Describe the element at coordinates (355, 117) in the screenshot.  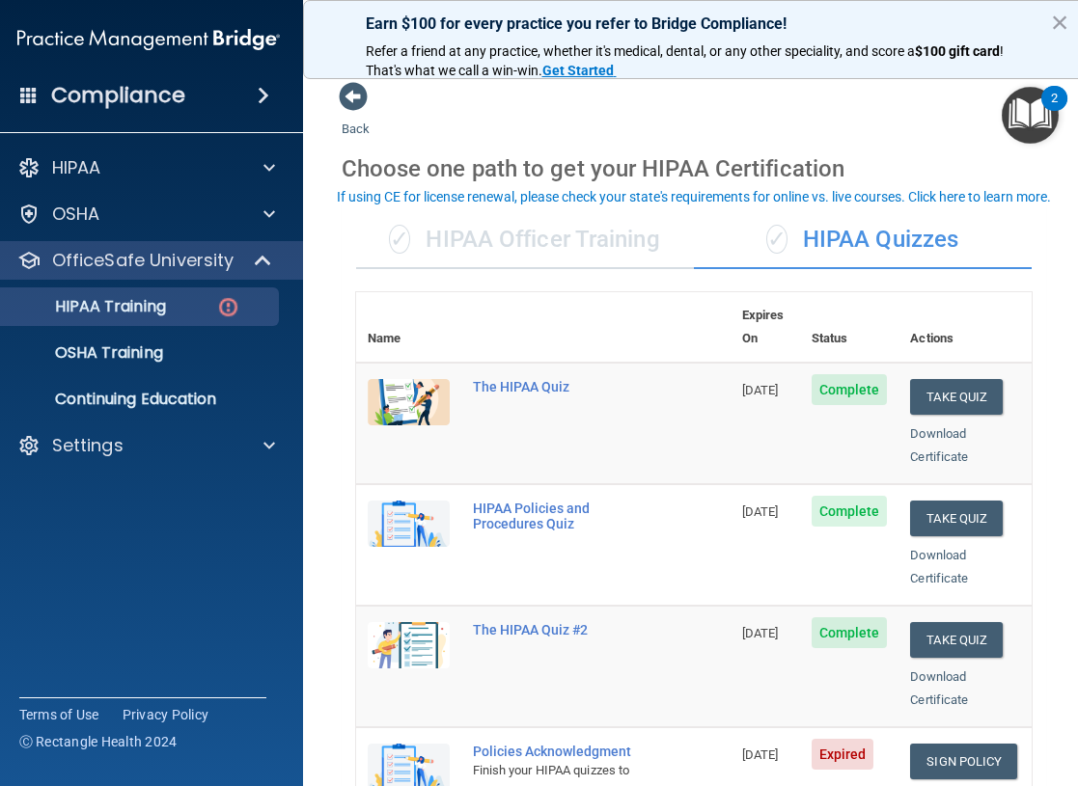
I see `a: Back` at that location.